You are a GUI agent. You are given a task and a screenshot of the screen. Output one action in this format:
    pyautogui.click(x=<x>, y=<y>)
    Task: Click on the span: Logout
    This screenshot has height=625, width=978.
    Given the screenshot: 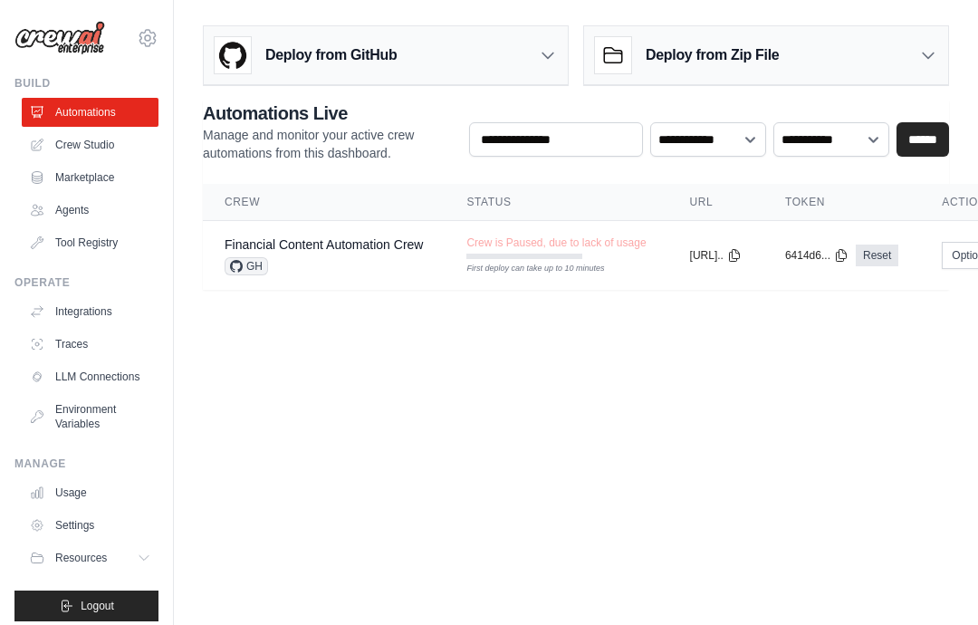 What is the action you would take?
    pyautogui.click(x=97, y=606)
    